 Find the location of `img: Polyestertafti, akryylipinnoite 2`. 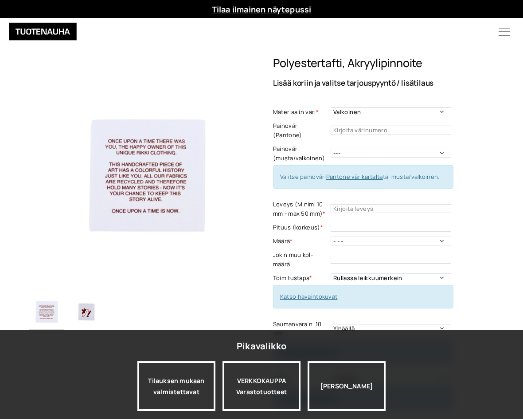

img: Polyestertafti, akryylipinnoite 2 is located at coordinates (87, 311).